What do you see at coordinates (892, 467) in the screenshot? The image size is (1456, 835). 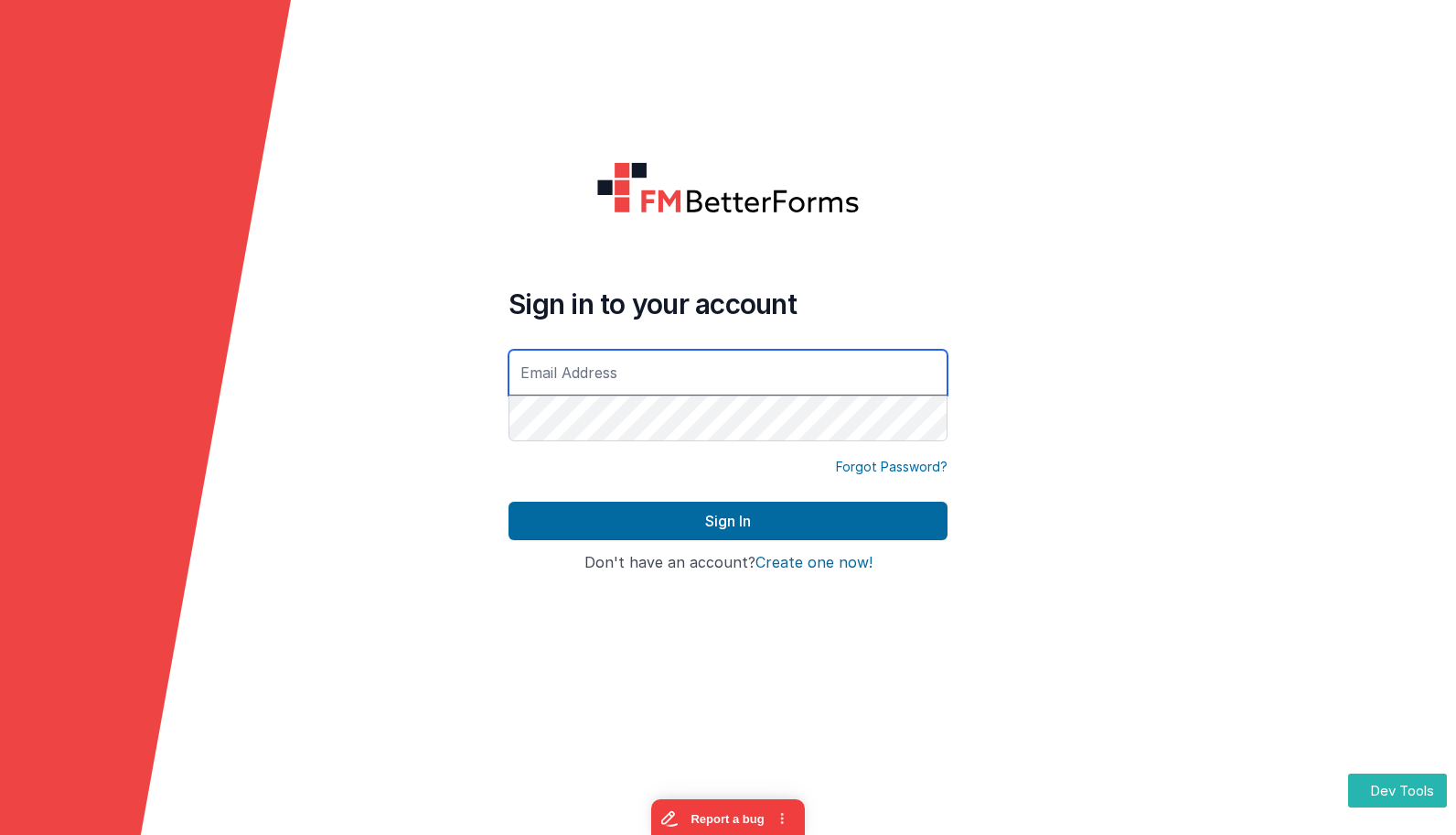 I see `a: Forgot Password?` at bounding box center [892, 467].